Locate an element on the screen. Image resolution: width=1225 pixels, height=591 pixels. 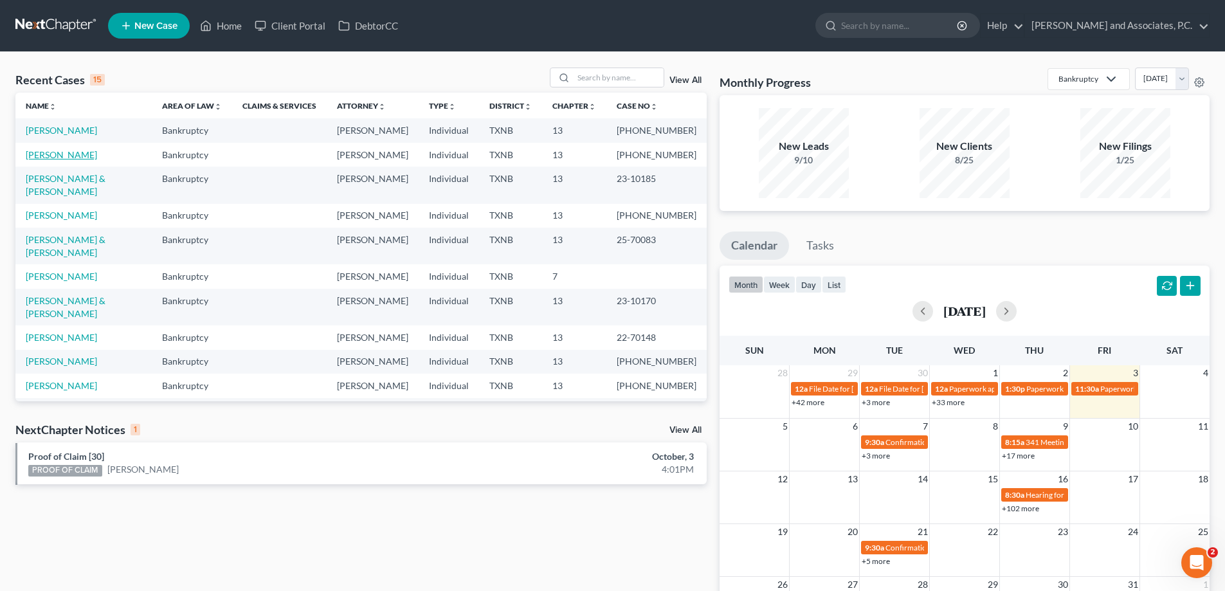
span: 22 is located at coordinates (993, 532).